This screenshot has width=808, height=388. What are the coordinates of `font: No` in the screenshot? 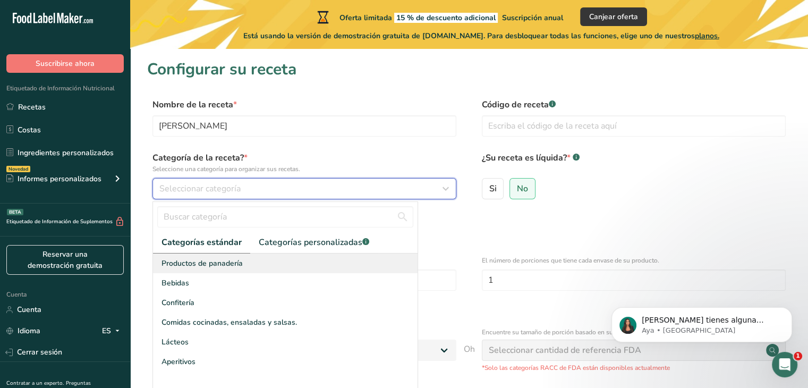 It's located at (522, 189).